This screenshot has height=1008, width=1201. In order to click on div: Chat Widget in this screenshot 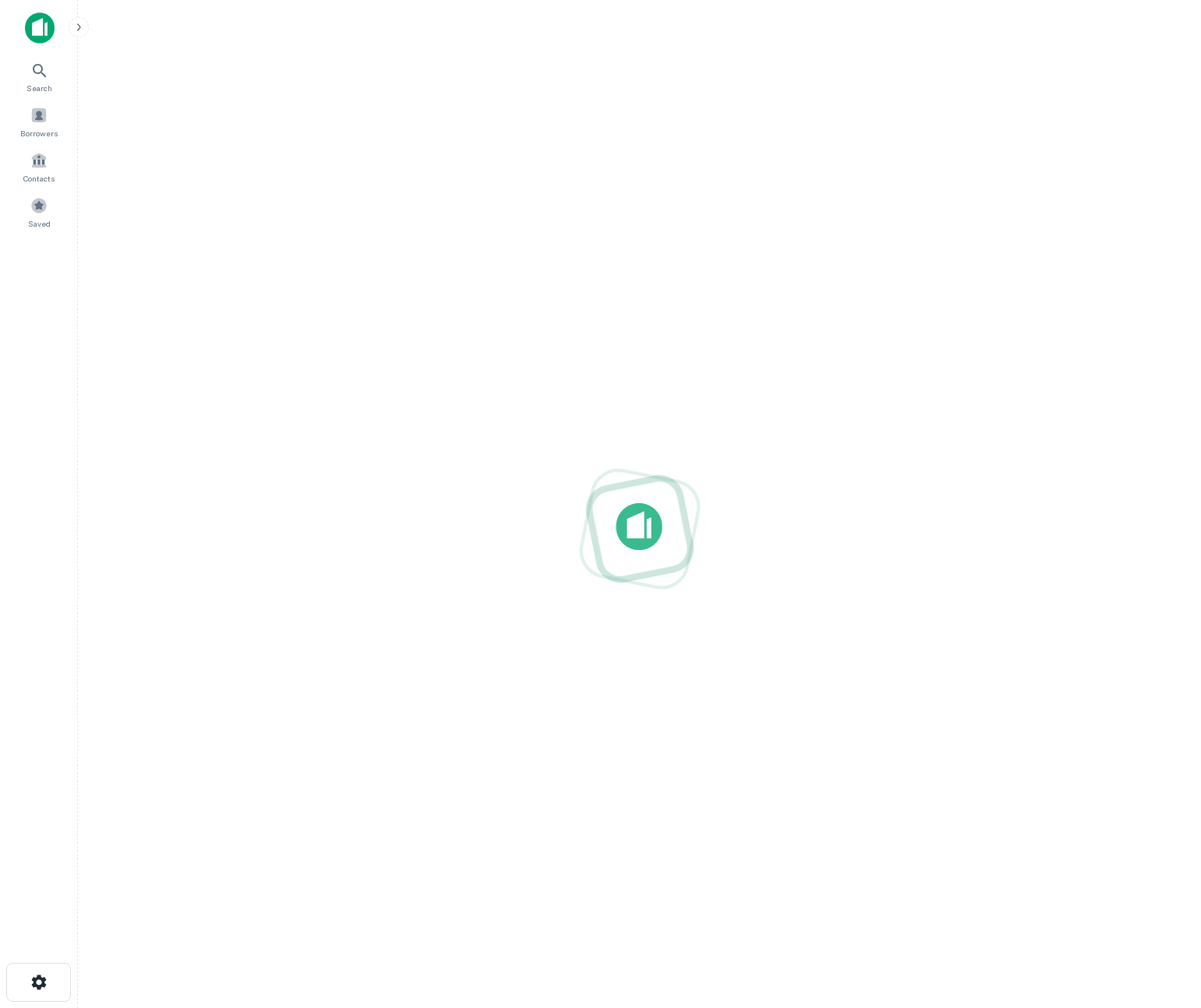, I will do `click(1162, 921)`.